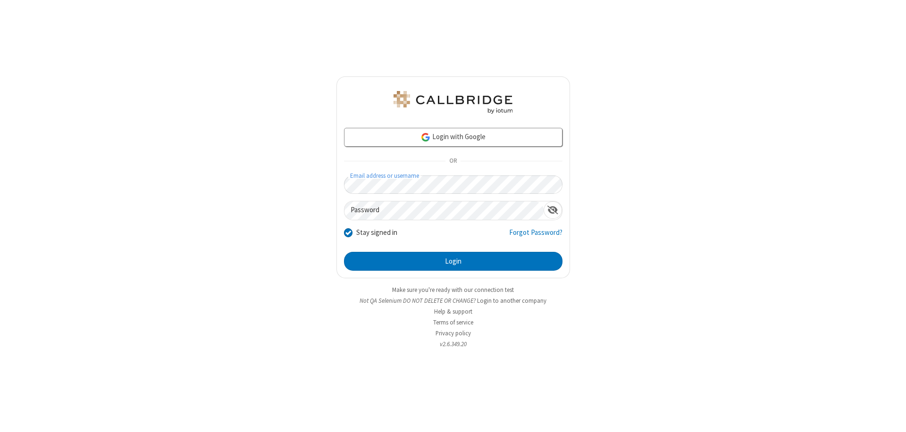 The height and width of the screenshot is (432, 906). What do you see at coordinates (453, 102) in the screenshot?
I see `img: QA Selenium DO NOT DELETE OR CHANGE` at bounding box center [453, 102].